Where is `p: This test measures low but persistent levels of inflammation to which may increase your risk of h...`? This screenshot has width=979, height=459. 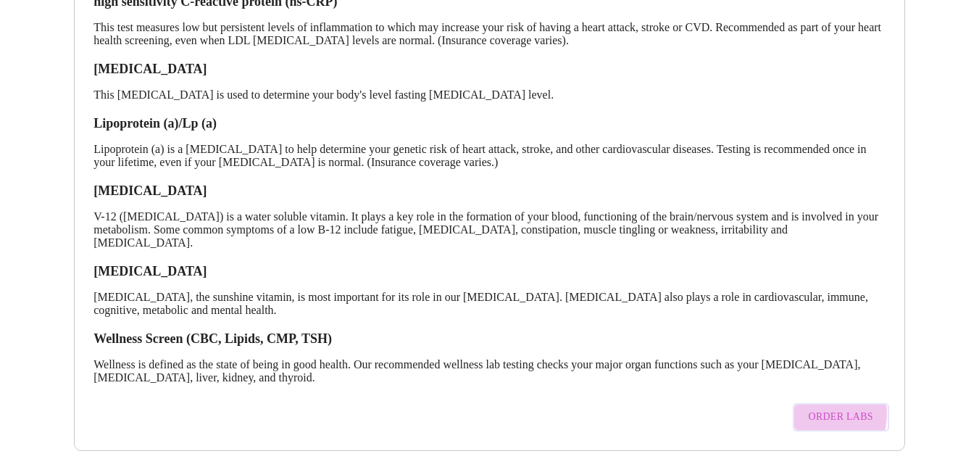 p: This test measures low but persistent levels of inflammation to which may increase your risk of h... is located at coordinates (489, 34).